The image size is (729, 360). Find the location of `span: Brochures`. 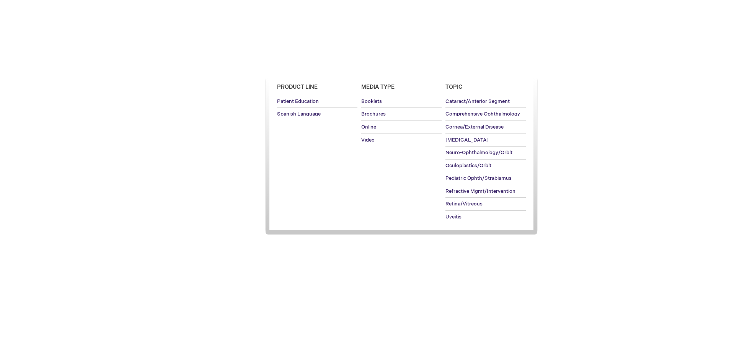

span: Brochures is located at coordinates (374, 114).